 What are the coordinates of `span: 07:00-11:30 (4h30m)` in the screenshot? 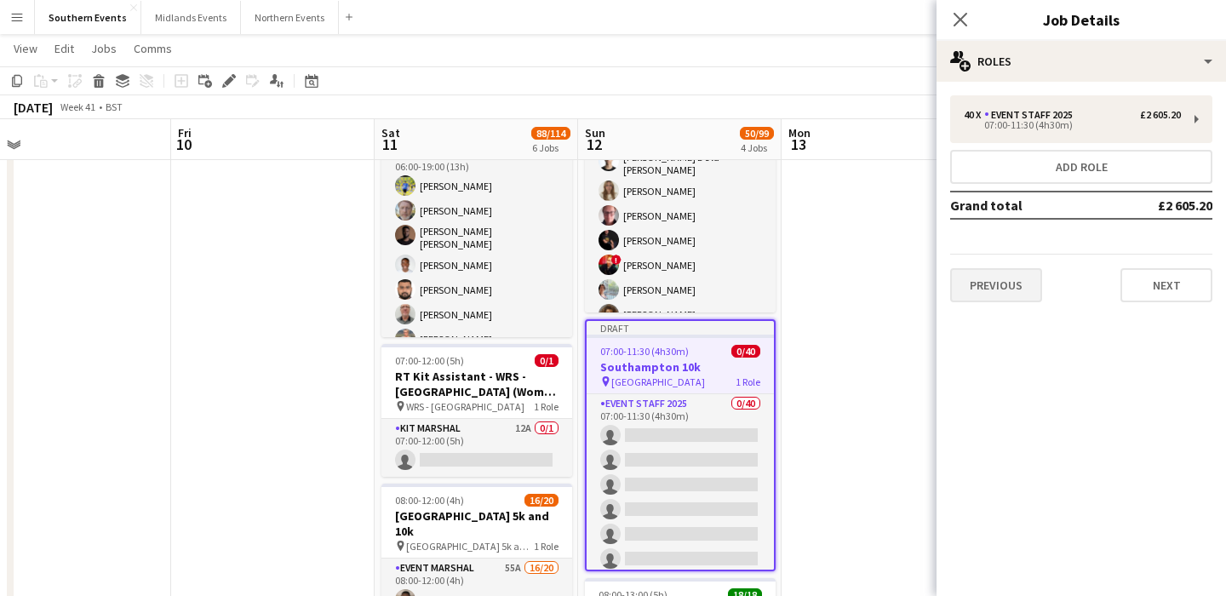 It's located at (645, 351).